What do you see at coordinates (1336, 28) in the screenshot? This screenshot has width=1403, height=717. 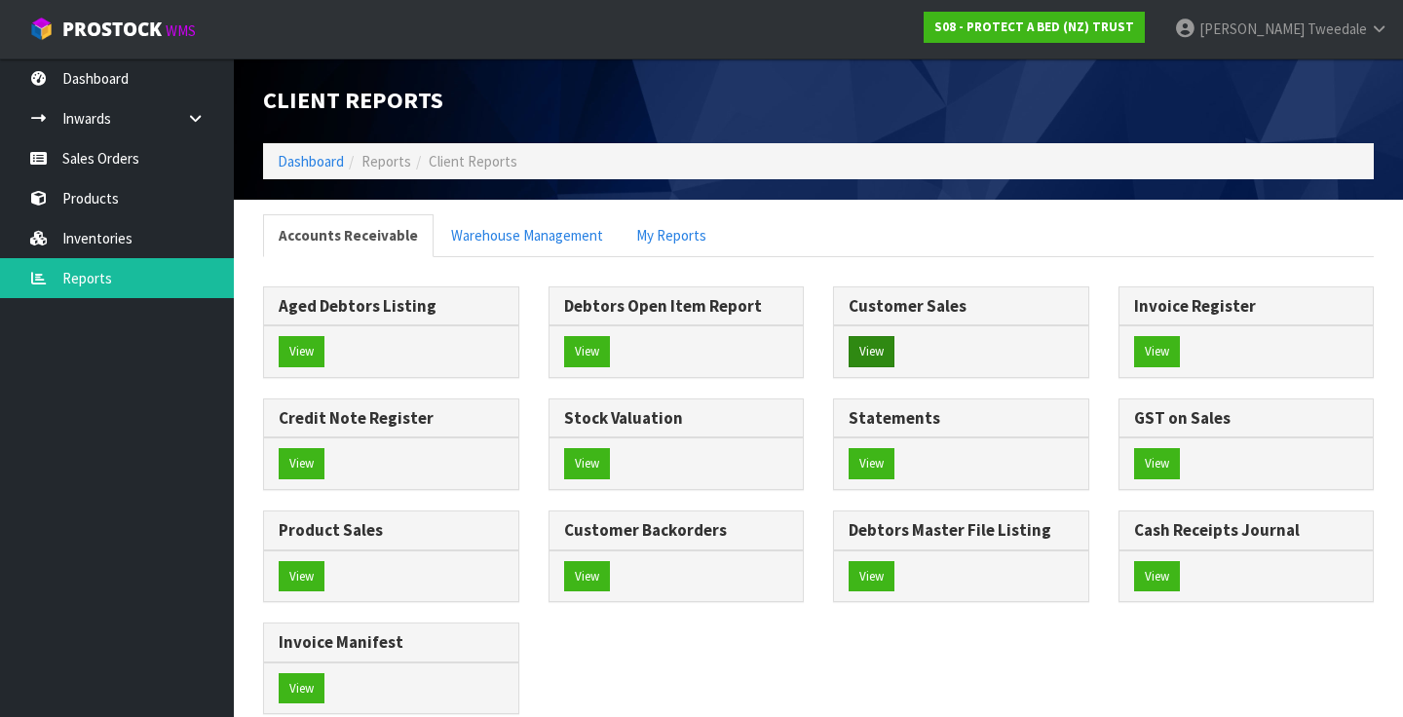 I see `span: Tweedale` at bounding box center [1336, 28].